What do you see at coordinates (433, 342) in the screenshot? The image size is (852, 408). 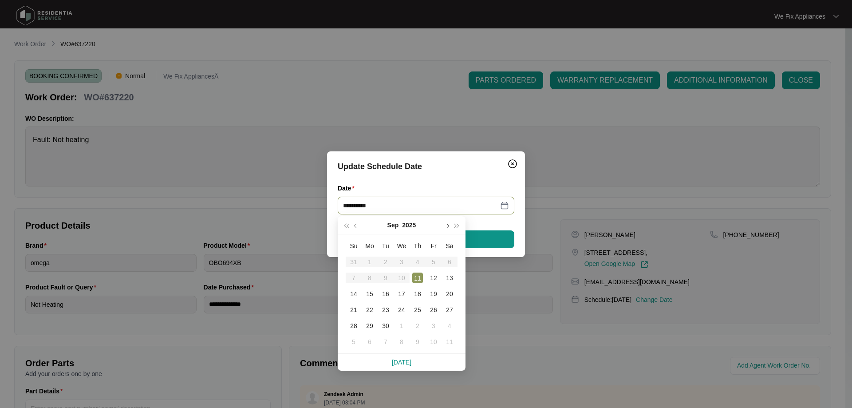 I see `td: 2025-10-10` at bounding box center [433, 342].